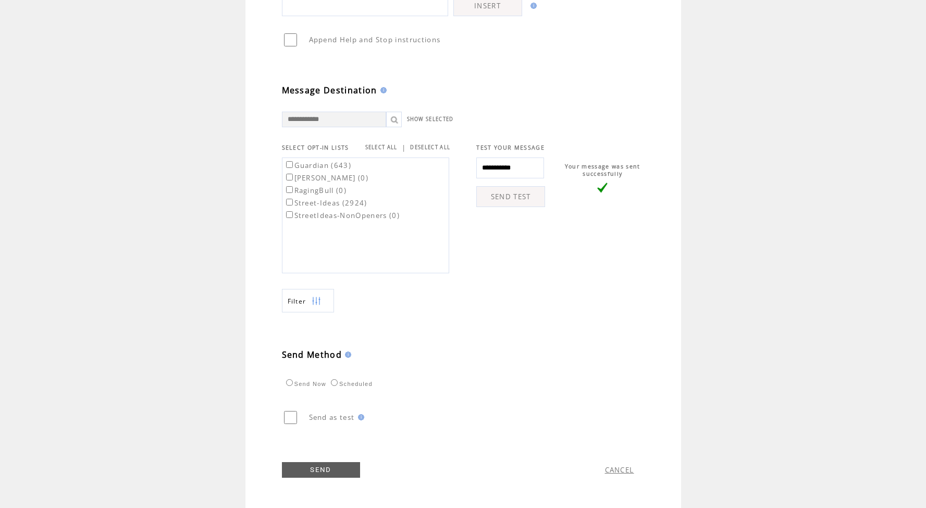  I want to click on label: Street-Ideas (2924), so click(326, 203).